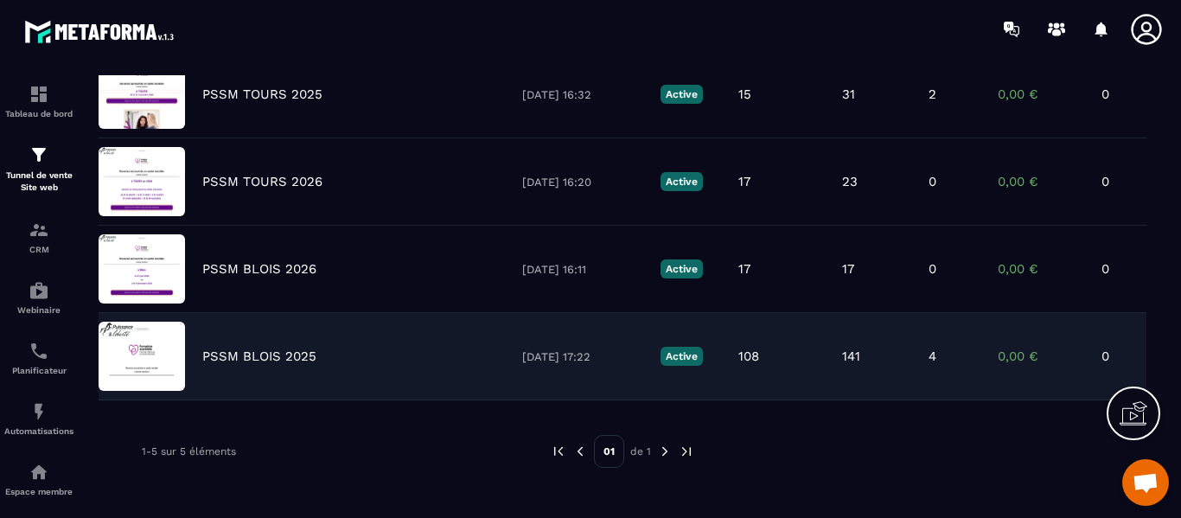  What do you see at coordinates (259, 269) in the screenshot?
I see `p: PSSM BLOIS 2026` at bounding box center [259, 269].